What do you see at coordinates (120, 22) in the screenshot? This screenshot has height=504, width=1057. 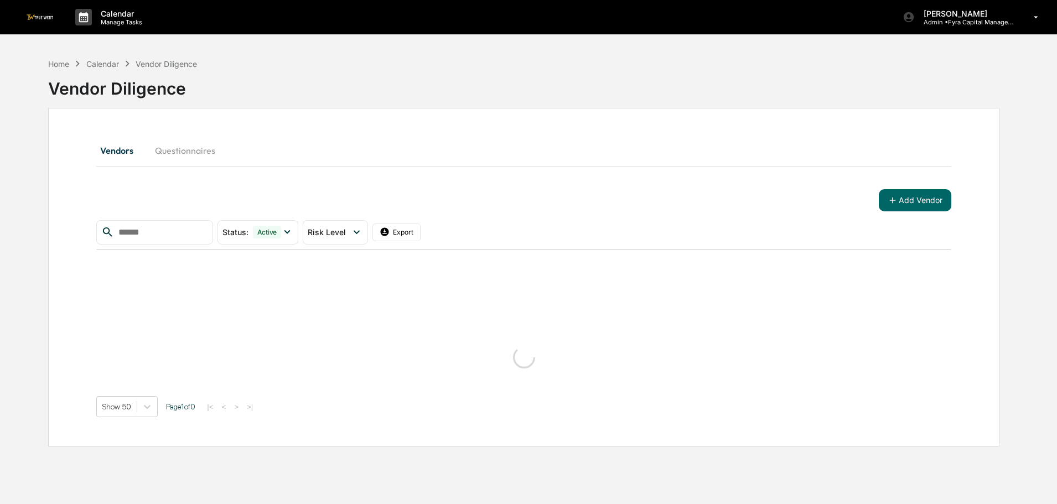 I see `p: Manage Tasks` at bounding box center [120, 22].